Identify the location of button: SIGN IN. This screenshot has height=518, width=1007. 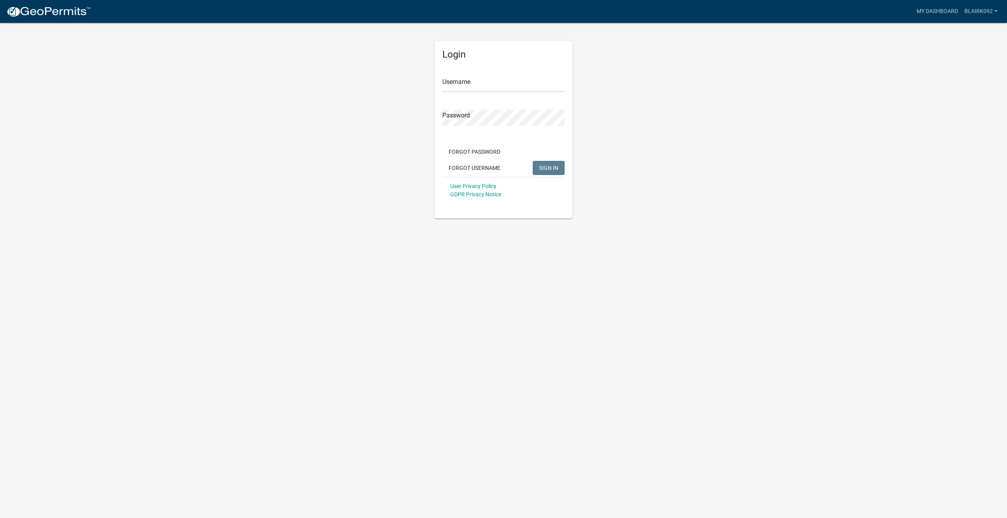
(548, 168).